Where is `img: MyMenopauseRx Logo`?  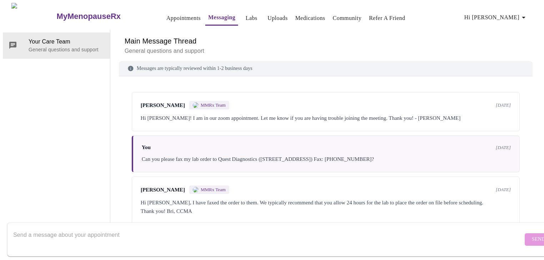 img: MyMenopauseRx Logo is located at coordinates (34, 16).